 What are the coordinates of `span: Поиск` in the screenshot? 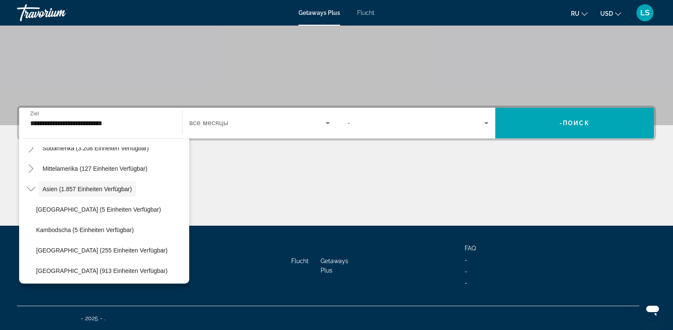 It's located at (576, 123).